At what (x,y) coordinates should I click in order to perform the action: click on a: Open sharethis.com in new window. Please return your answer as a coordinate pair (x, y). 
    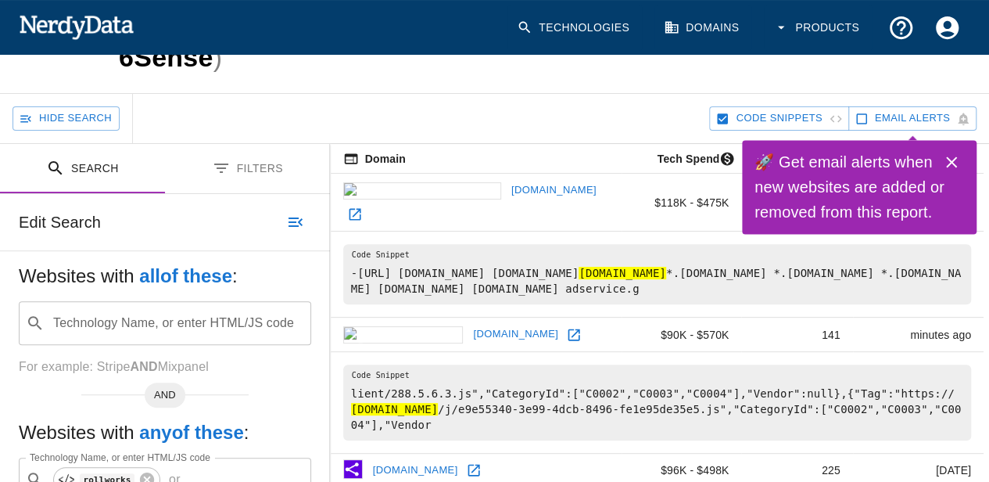
    Looking at the image, I should click on (474, 470).